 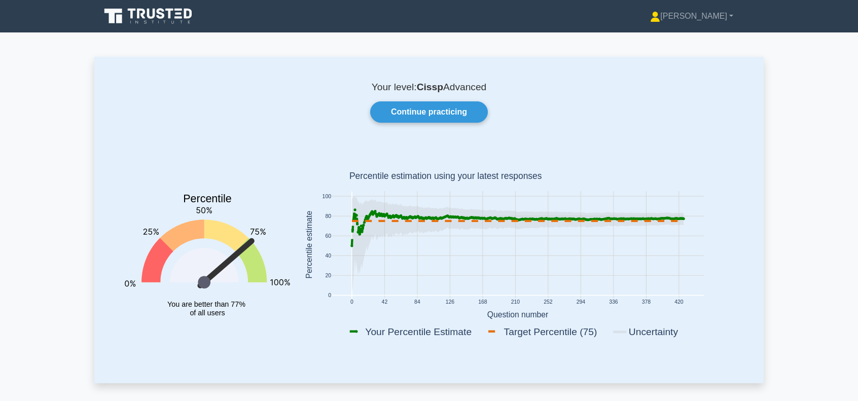 What do you see at coordinates (328, 216) in the screenshot?
I see `text: 80` at bounding box center [328, 216].